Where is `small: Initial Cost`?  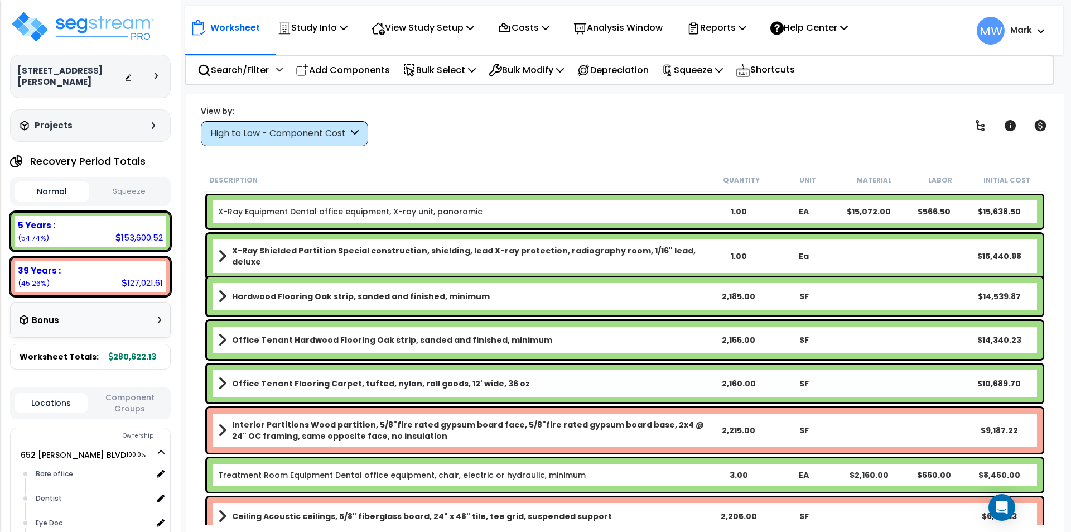
small: Initial Cost is located at coordinates (1007, 180).